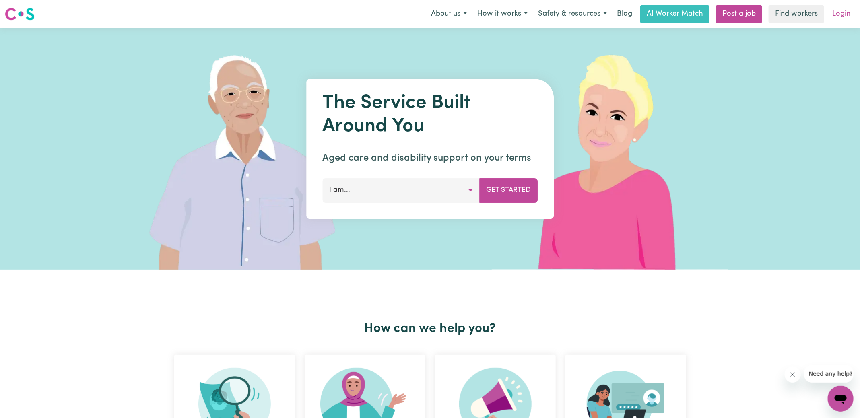 The height and width of the screenshot is (418, 860). What do you see at coordinates (20, 14) in the screenshot?
I see `img: Careseekers logo` at bounding box center [20, 14].